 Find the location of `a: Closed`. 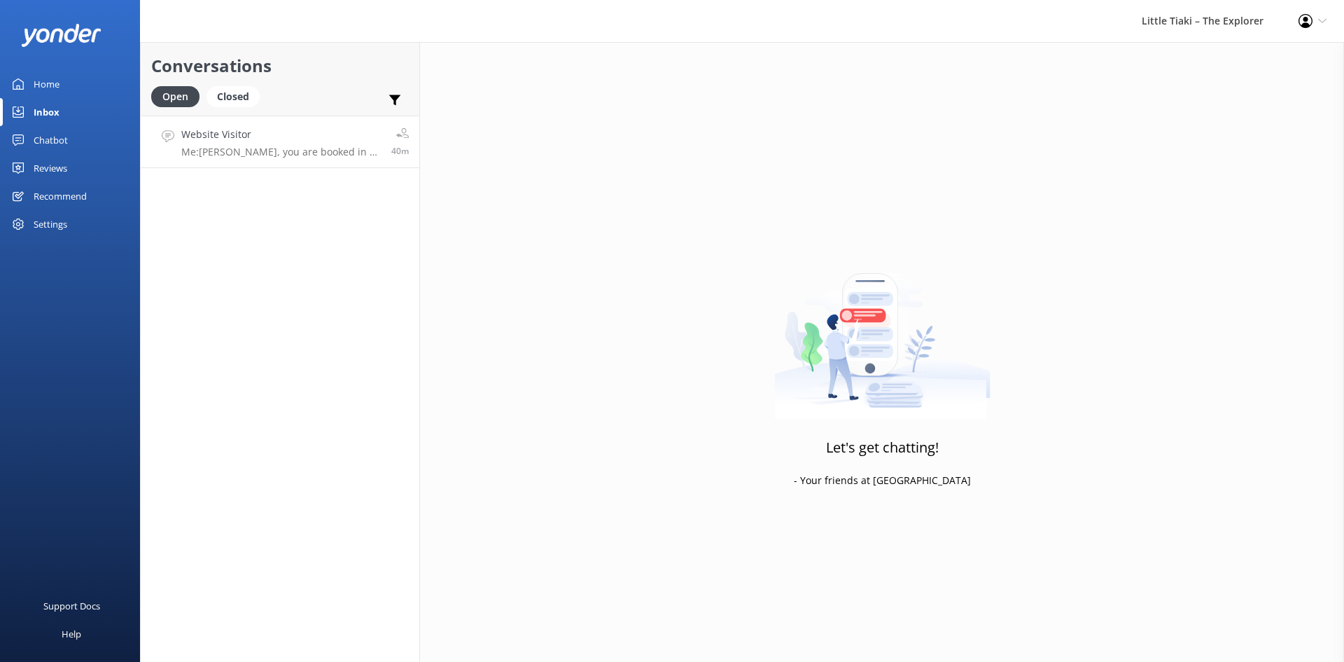

a: Closed is located at coordinates (237, 96).